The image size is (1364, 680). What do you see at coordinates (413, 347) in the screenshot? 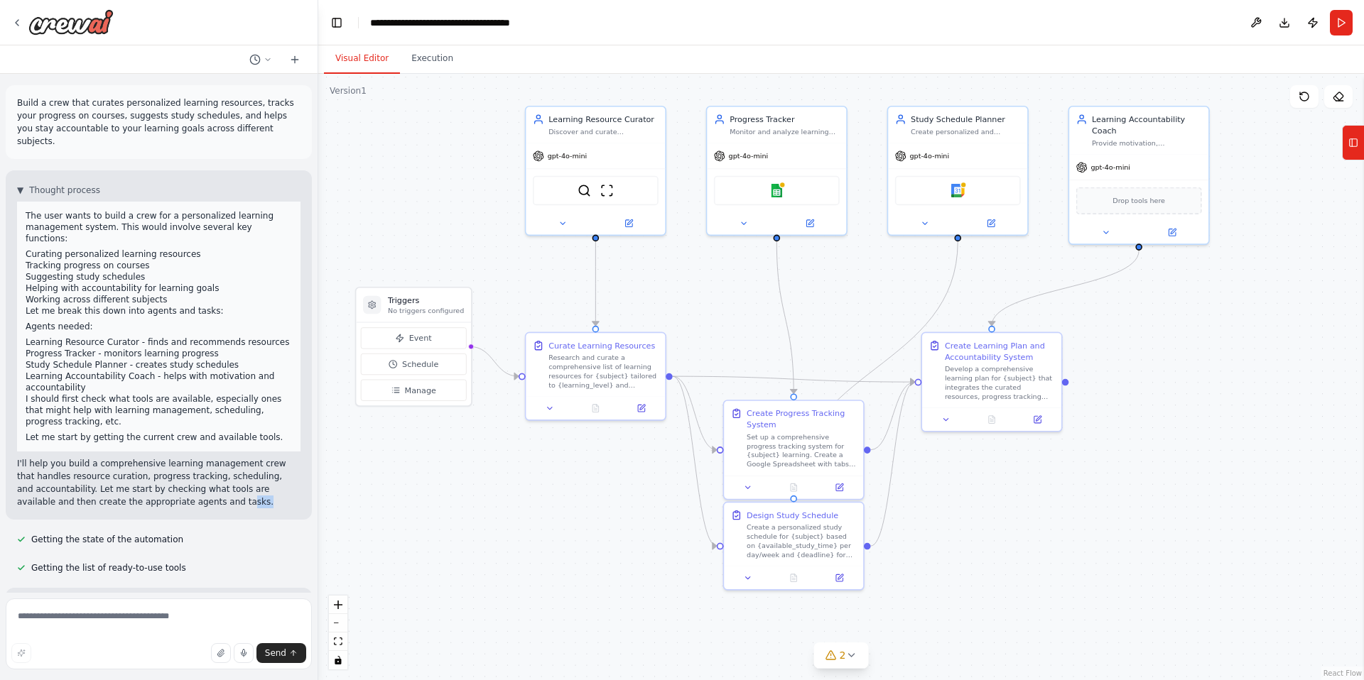
I see `div: TriggersNo triggers configuredEventScheduleManage` at bounding box center [413, 347].